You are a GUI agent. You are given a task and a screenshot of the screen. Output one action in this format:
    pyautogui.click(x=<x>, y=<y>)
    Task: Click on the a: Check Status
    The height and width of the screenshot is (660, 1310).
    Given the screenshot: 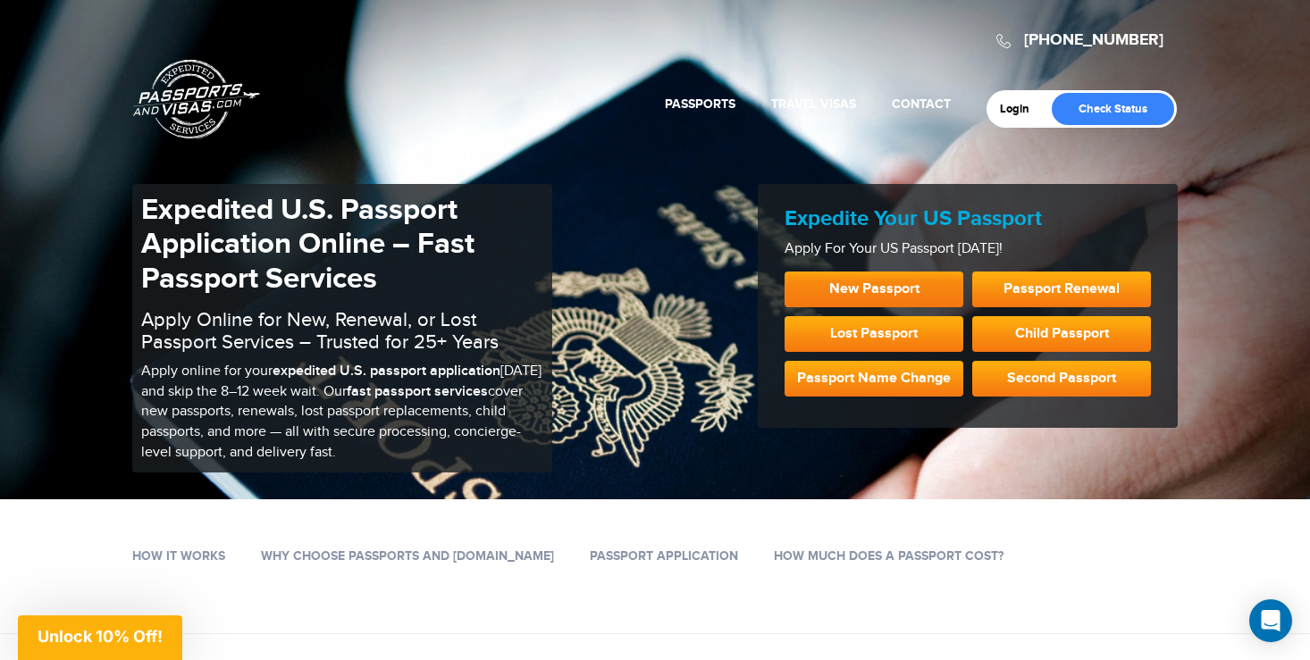 What is the action you would take?
    pyautogui.click(x=1112, y=109)
    